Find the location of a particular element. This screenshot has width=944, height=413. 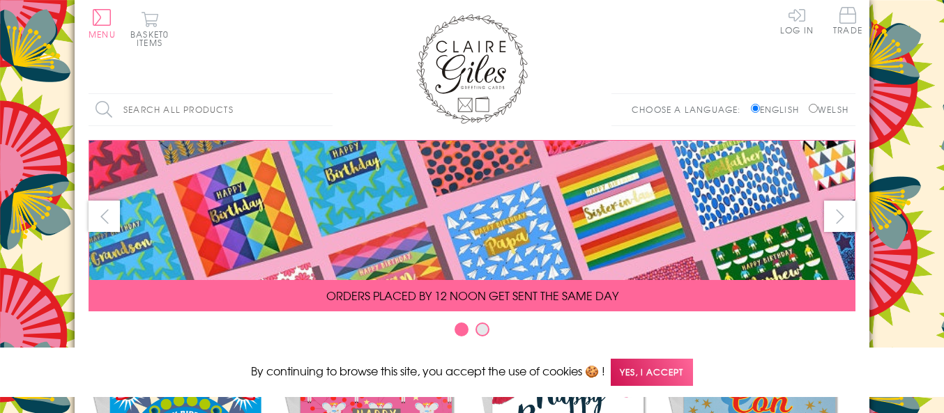

button: Menu is located at coordinates (102, 24).